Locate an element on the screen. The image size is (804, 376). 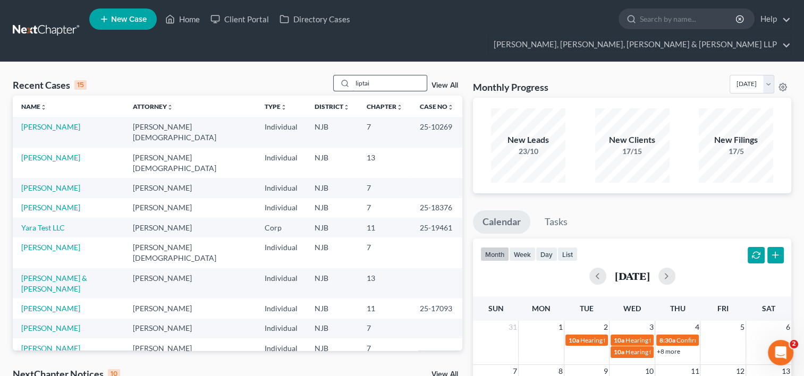
div: Recent Cases is located at coordinates (49, 85).